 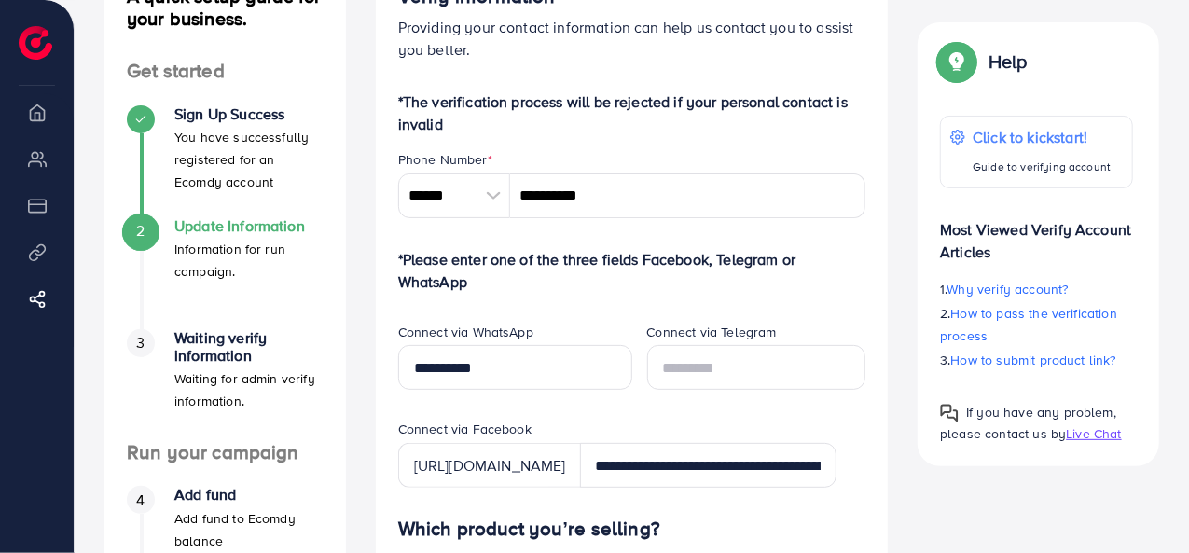 What do you see at coordinates (465, 332) in the screenshot?
I see `label: Connect via WhatsApp` at bounding box center [465, 332].